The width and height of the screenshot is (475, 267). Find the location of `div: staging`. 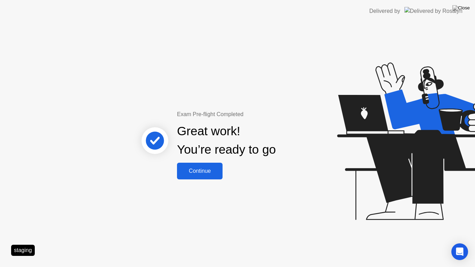

div: staging is located at coordinates (23, 250).